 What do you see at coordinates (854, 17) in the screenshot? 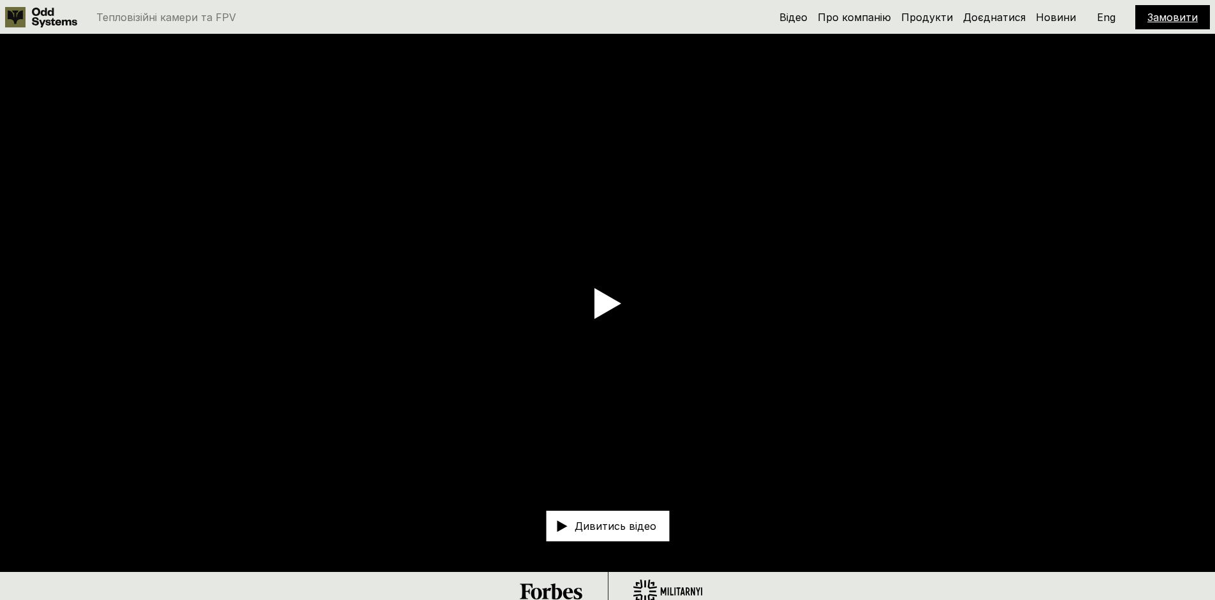
I see `a: Про компанію` at bounding box center [854, 17].